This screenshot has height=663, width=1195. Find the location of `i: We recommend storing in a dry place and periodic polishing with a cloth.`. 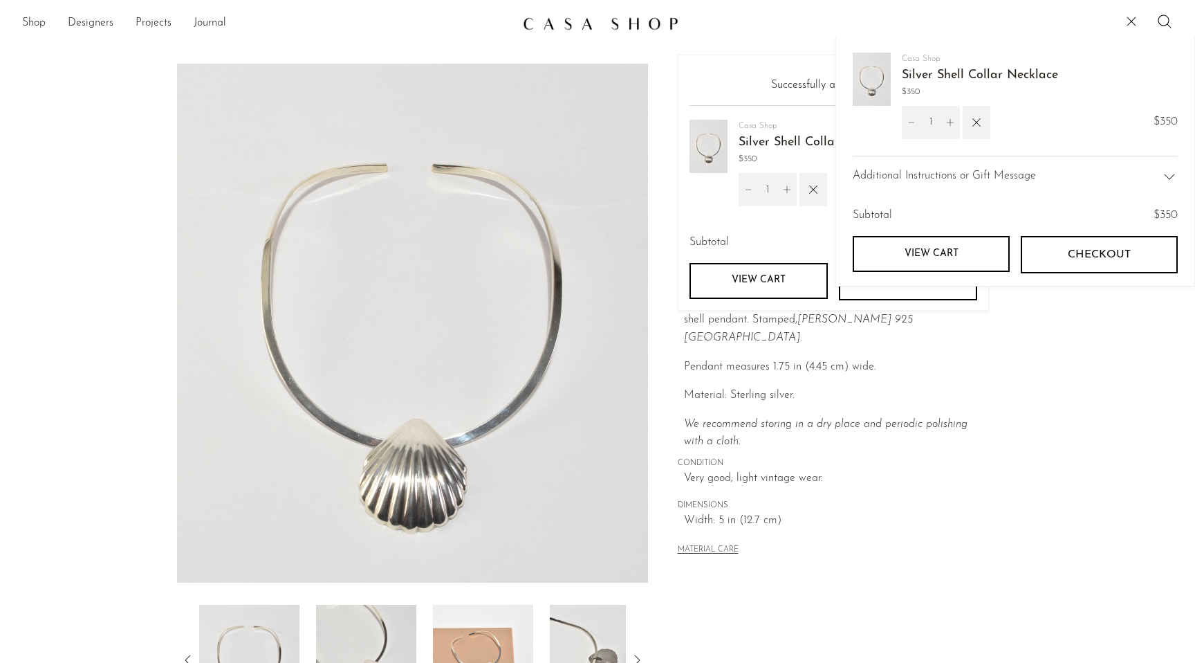

i: We recommend storing in a dry place and periodic polishing with a cloth. is located at coordinates (826, 433).